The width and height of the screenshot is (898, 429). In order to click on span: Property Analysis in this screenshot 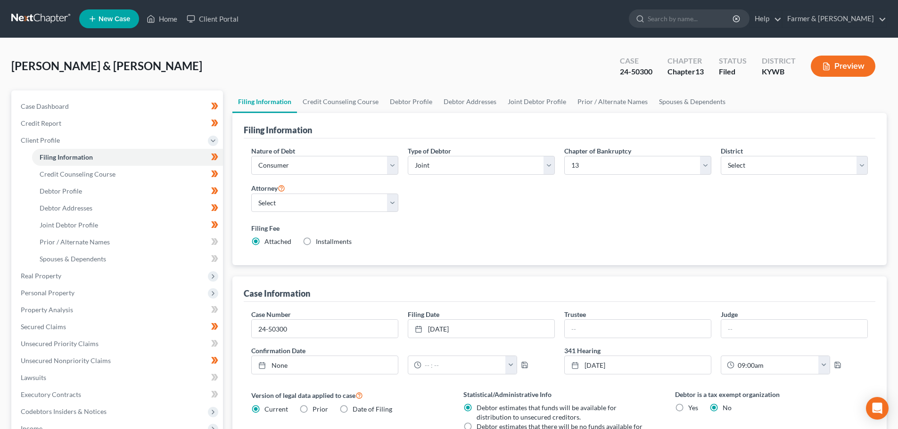, I will do `click(47, 310)`.